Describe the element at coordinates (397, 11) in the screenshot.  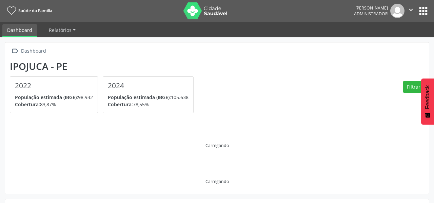
I see `img: img` at that location.